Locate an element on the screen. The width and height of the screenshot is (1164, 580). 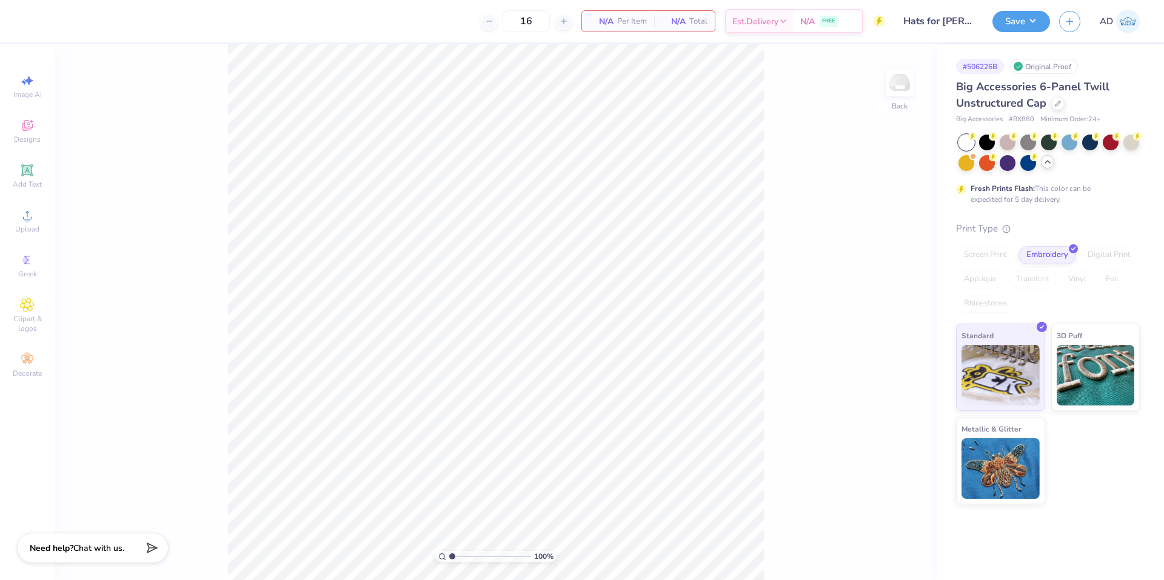
div: Print Type is located at coordinates (1048, 229).